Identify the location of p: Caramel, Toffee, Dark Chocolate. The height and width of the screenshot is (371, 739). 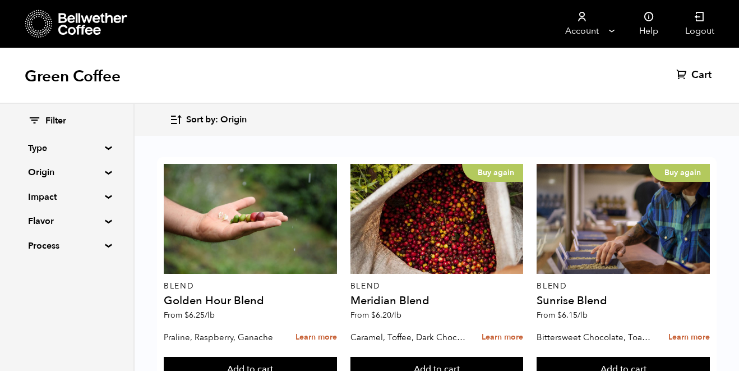
(409, 337).